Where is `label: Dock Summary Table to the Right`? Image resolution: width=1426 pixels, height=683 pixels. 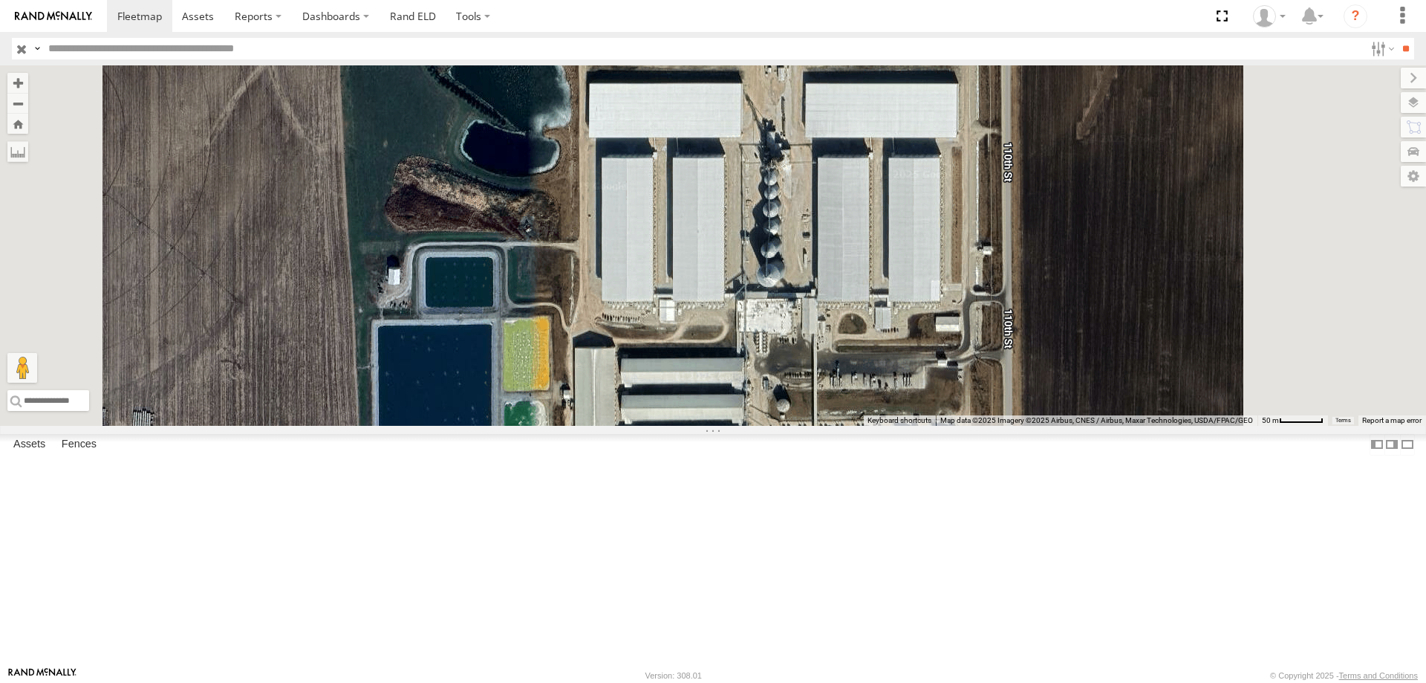 label: Dock Summary Table to the Right is located at coordinates (1392, 444).